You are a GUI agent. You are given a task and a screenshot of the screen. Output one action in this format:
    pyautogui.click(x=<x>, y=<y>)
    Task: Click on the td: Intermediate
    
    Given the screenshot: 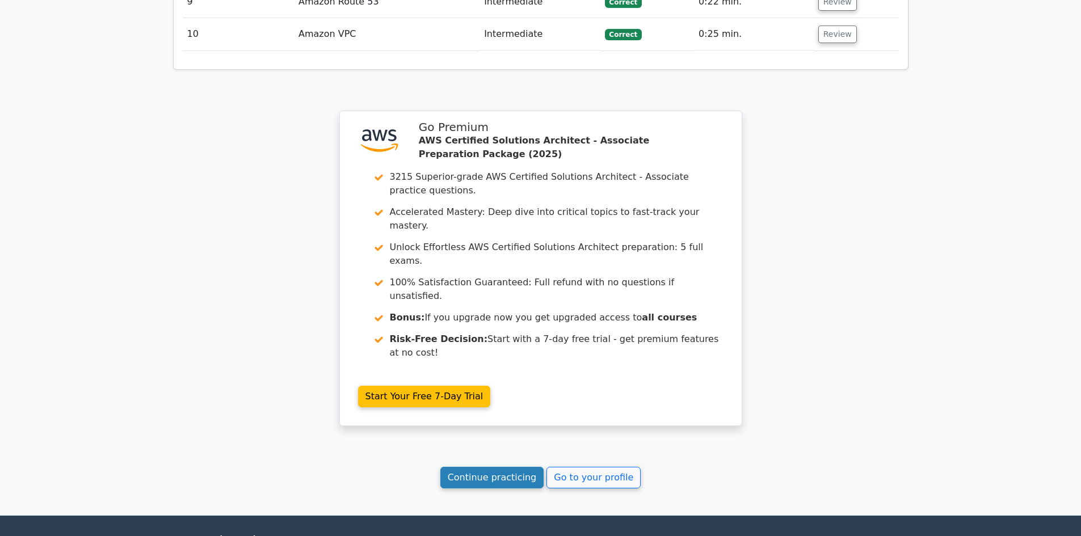 What is the action you would take?
    pyautogui.click(x=540, y=34)
    